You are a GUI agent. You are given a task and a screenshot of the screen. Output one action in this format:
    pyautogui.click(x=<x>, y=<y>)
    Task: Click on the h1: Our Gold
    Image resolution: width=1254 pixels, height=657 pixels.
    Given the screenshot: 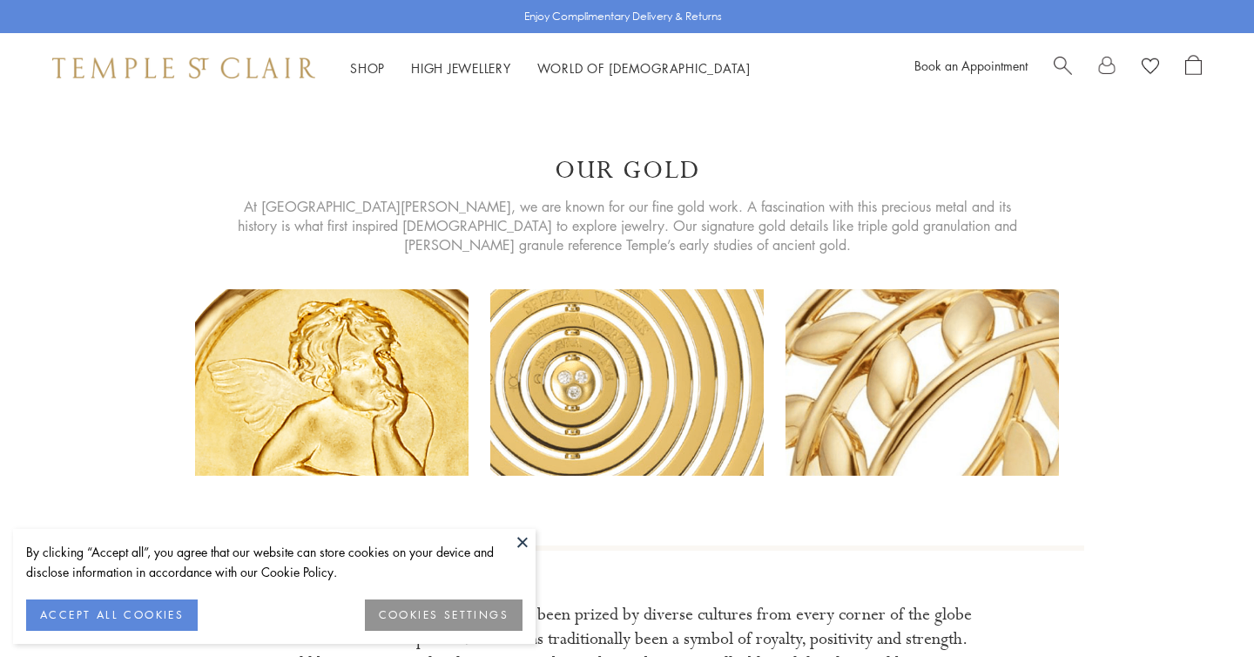 What is the action you would take?
    pyautogui.click(x=627, y=171)
    